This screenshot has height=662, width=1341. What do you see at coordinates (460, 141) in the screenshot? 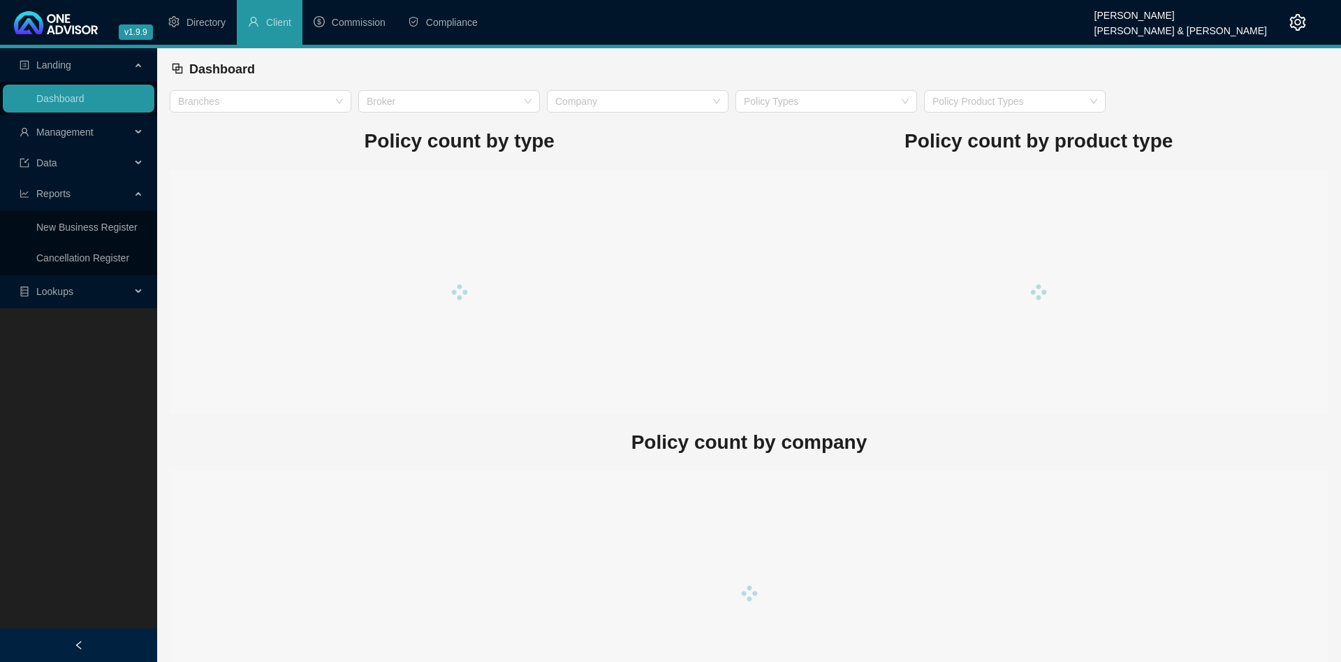
I see `h1: Policy count by type` at bounding box center [460, 141].